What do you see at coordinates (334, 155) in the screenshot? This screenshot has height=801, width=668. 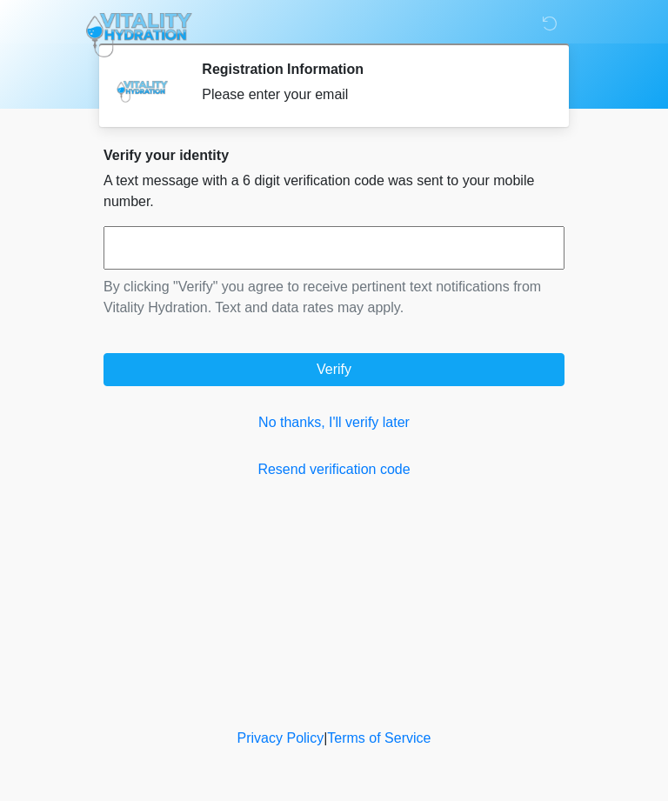 I see `h2: Verify your identity` at bounding box center [334, 155].